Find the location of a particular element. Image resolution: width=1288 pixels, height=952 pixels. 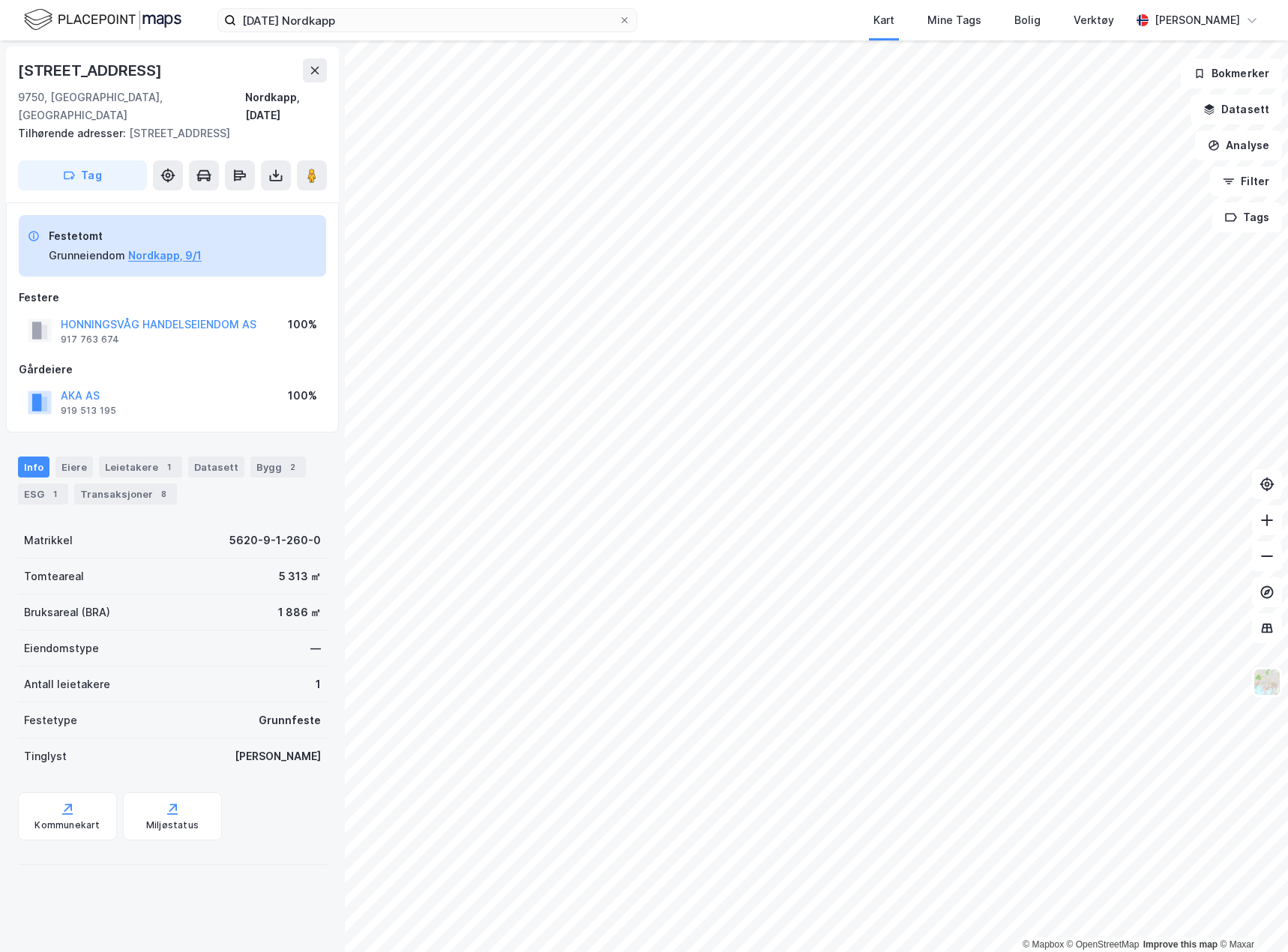

div: Grunnfeste is located at coordinates (290, 721).